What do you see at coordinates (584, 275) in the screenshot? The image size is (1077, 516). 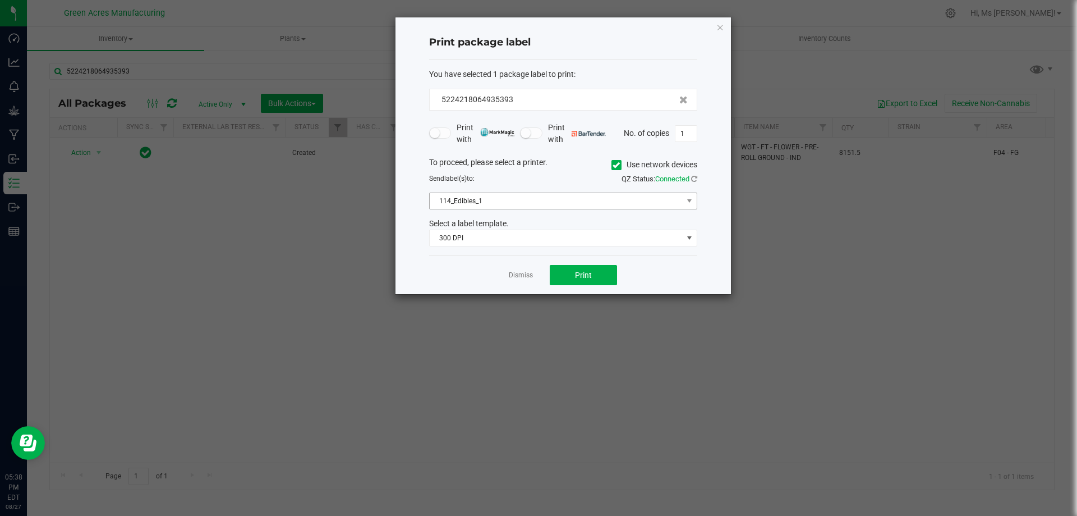 I see `span: Print` at bounding box center [584, 275].